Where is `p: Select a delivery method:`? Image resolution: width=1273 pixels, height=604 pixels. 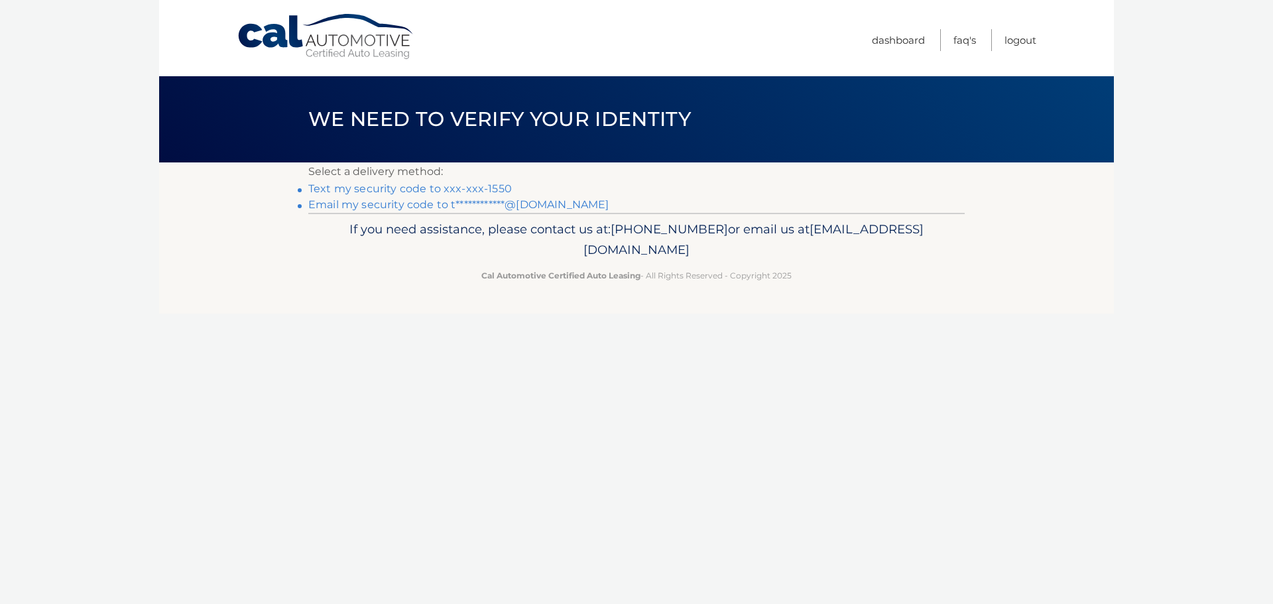 p: Select a delivery method: is located at coordinates (637, 172).